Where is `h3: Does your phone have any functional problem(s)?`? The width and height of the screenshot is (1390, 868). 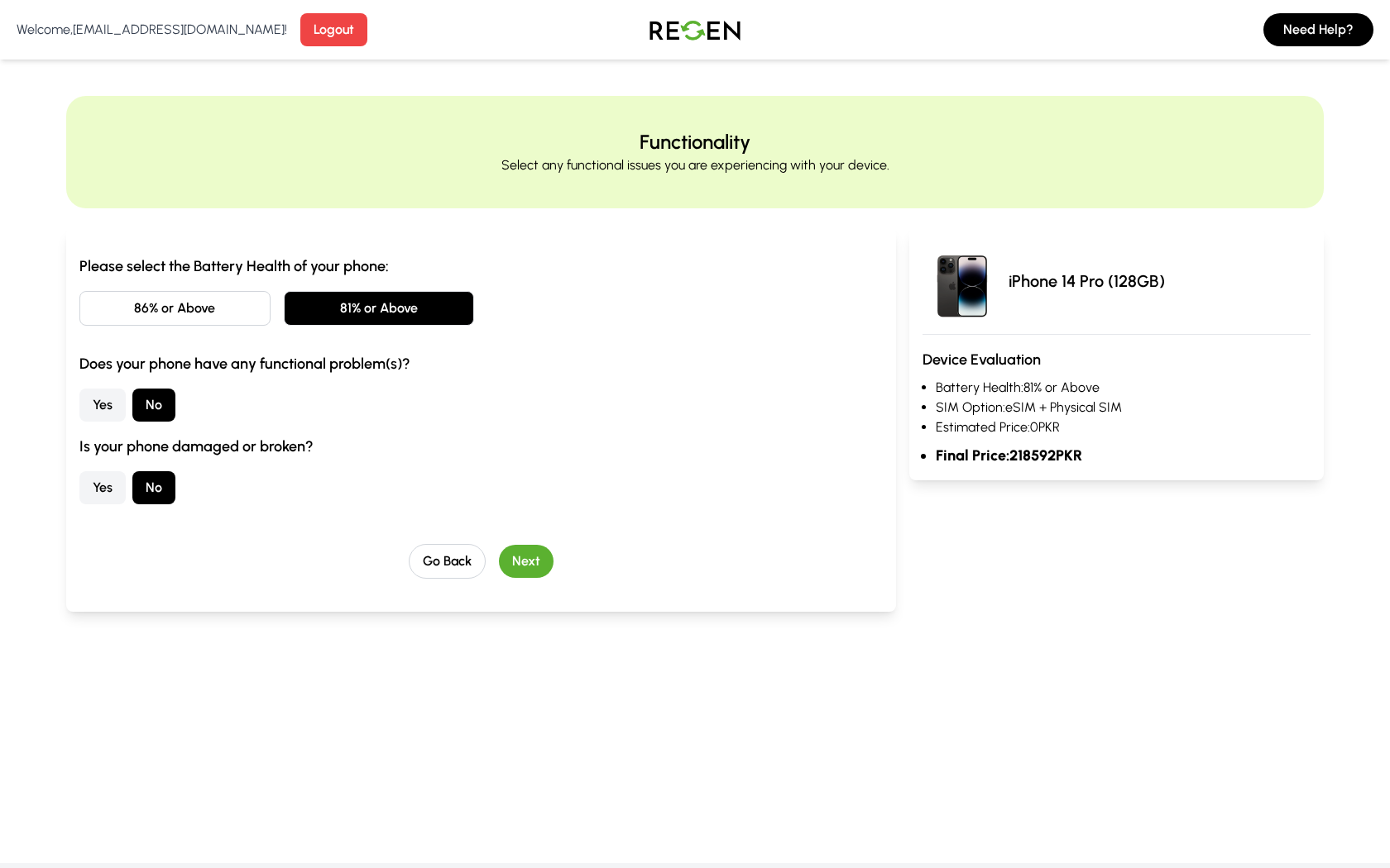 h3: Does your phone have any functional problem(s)? is located at coordinates (480, 364).